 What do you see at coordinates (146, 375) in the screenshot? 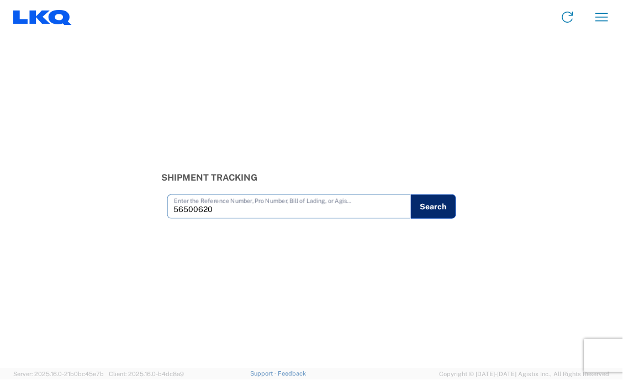
I see `span: Client: 2025.16.0-b4dc8a9` at bounding box center [146, 375].